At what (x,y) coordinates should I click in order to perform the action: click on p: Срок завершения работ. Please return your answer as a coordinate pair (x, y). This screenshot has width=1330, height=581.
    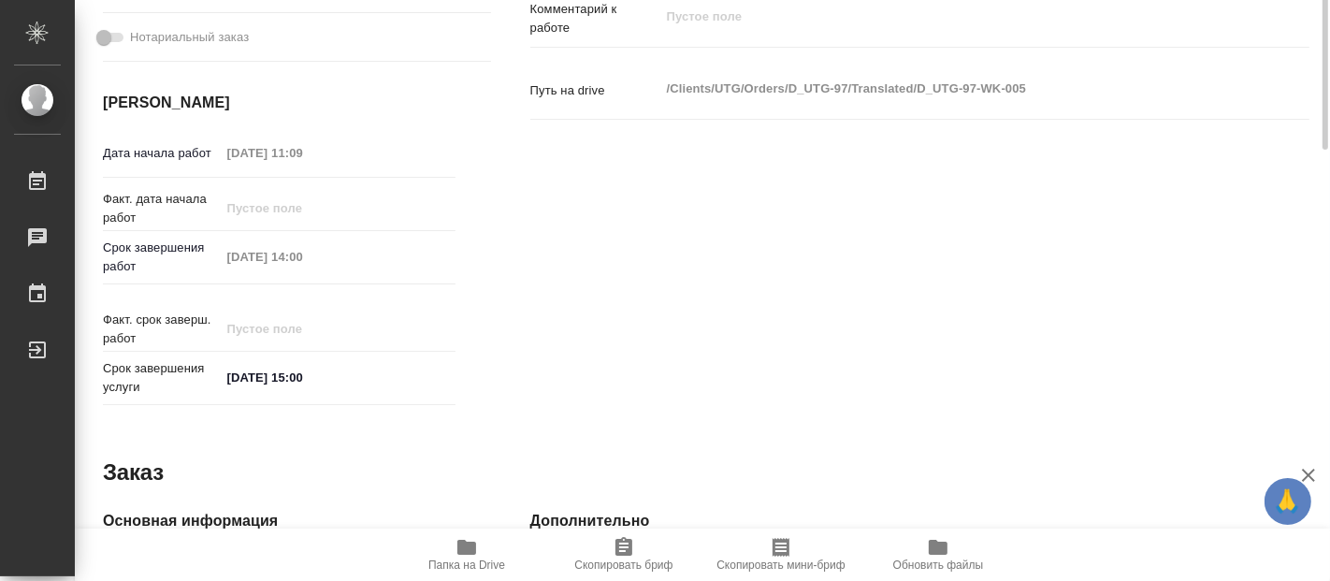
    Looking at the image, I should click on (162, 257).